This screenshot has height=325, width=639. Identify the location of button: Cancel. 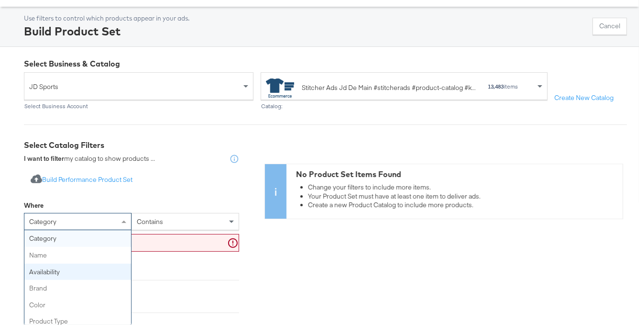
(610, 26).